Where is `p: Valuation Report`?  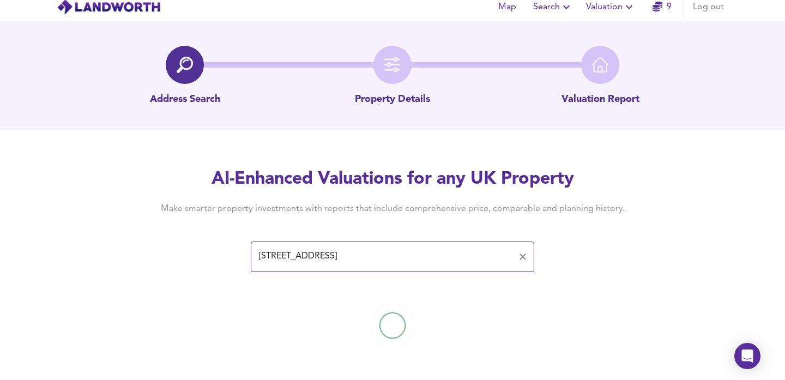
p: Valuation Report is located at coordinates (600, 100).